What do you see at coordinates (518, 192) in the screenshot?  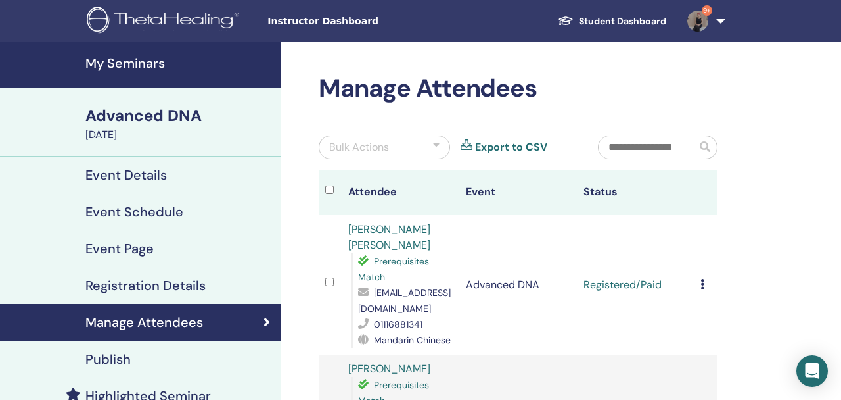 I see `th: Event` at bounding box center [518, 192].